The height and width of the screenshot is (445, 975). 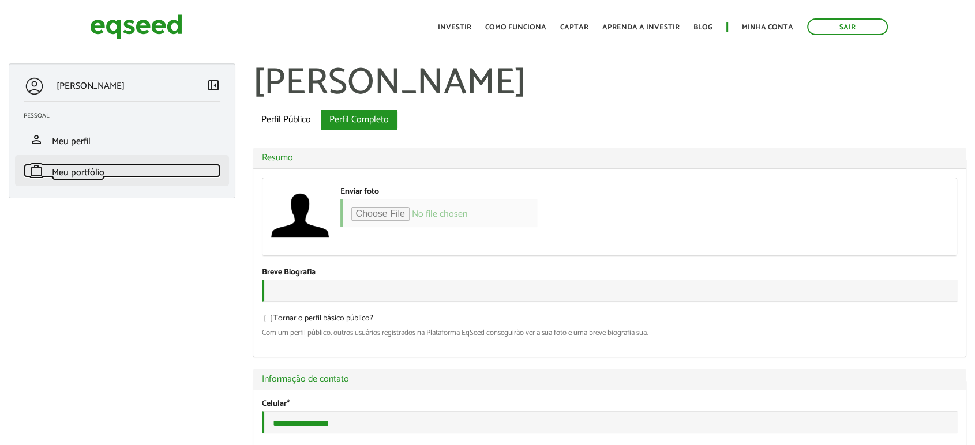 What do you see at coordinates (767, 27) in the screenshot?
I see `a: Minha conta` at bounding box center [767, 27].